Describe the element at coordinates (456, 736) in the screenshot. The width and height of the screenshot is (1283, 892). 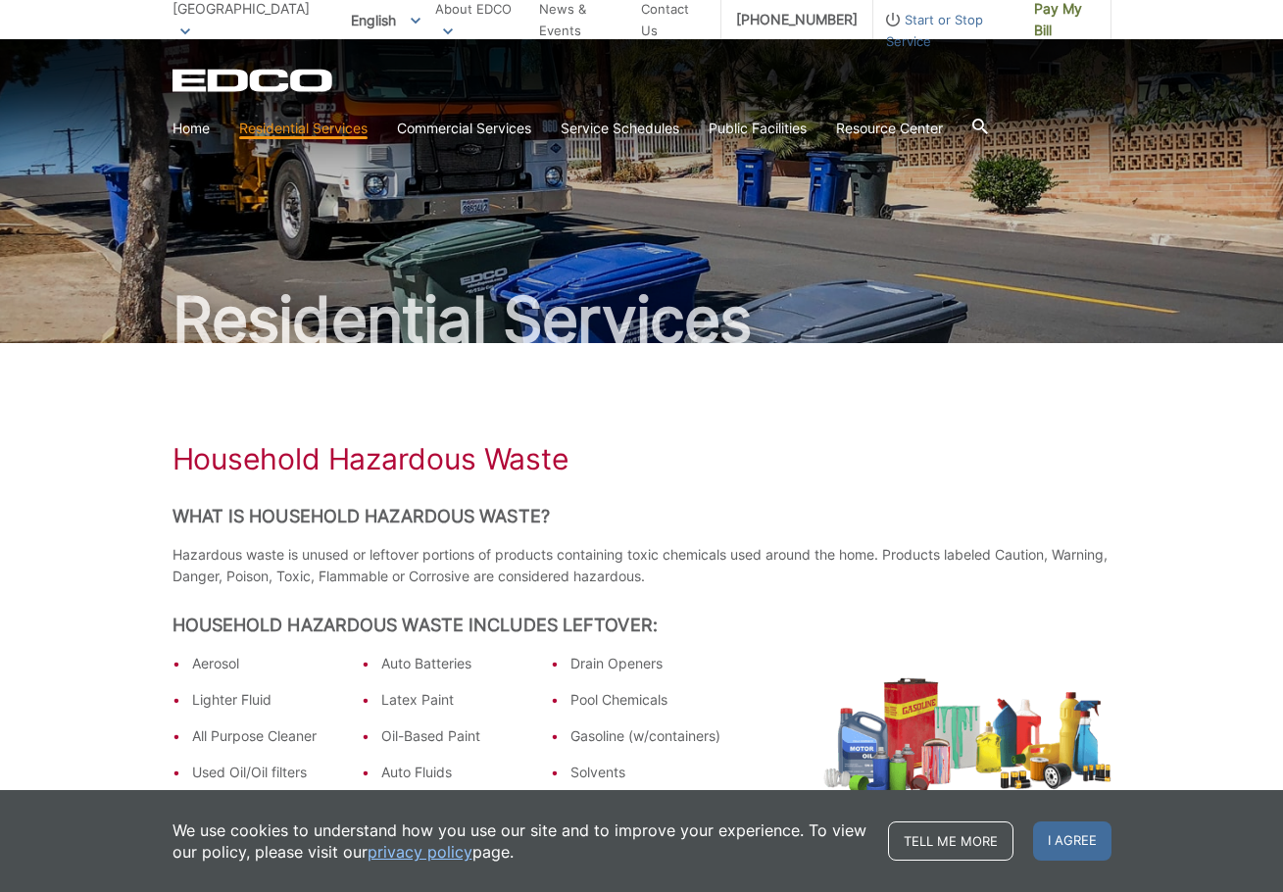
I see `li: Oil-Based Paint` at that location.